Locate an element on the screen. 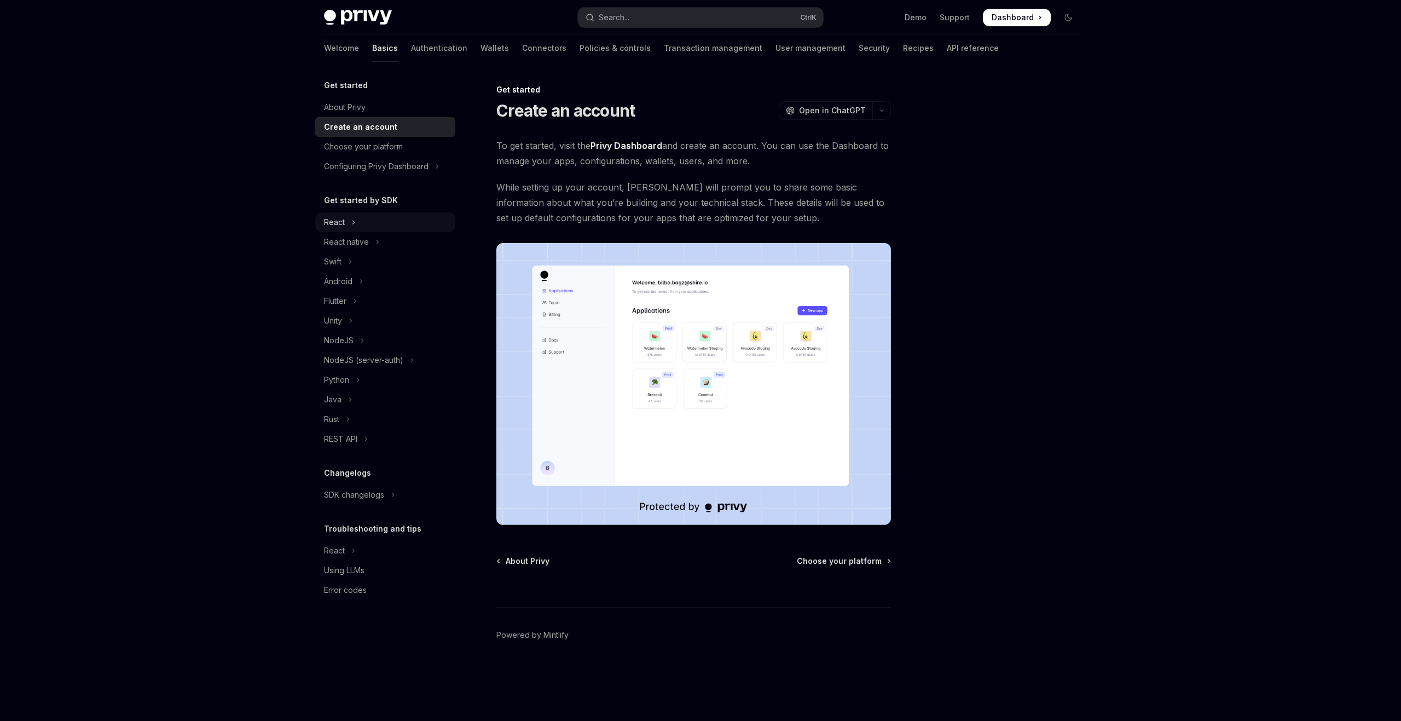  div: Python is located at coordinates (337, 380).